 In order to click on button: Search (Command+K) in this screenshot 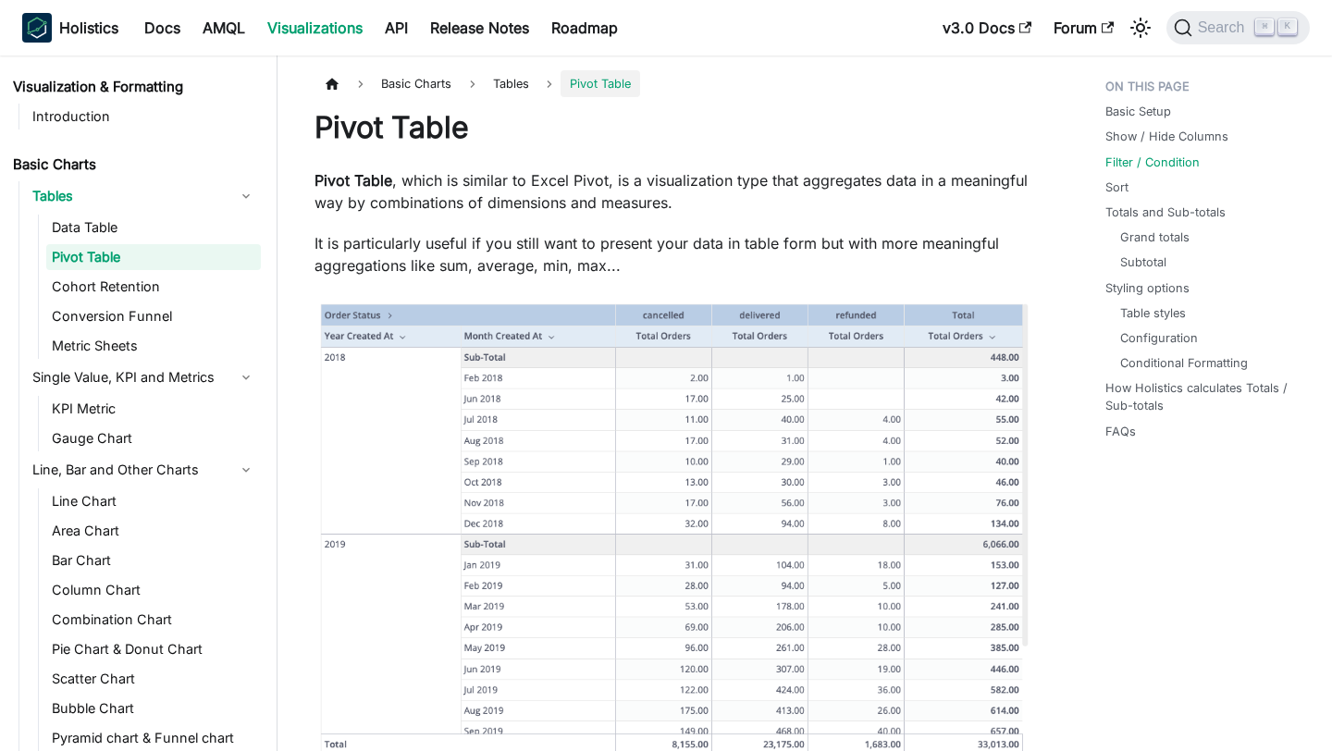, I will do `click(1238, 28)`.